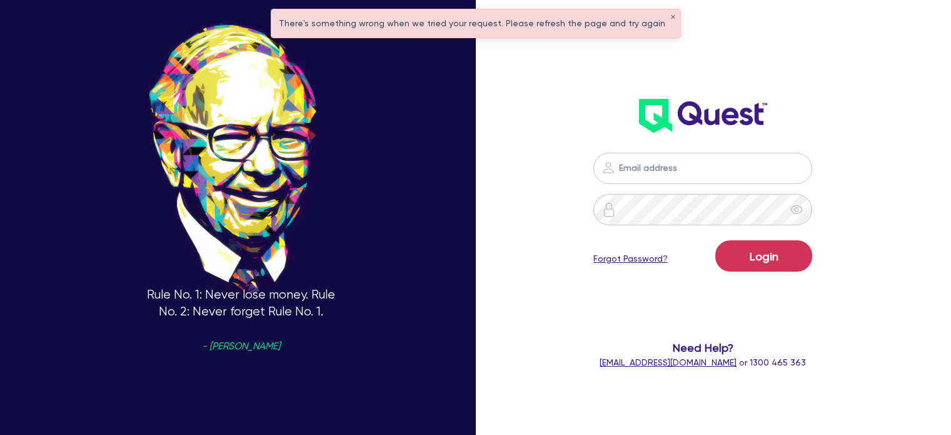  What do you see at coordinates (703, 362) in the screenshot?
I see `span: or 1300 465 363` at bounding box center [703, 362].